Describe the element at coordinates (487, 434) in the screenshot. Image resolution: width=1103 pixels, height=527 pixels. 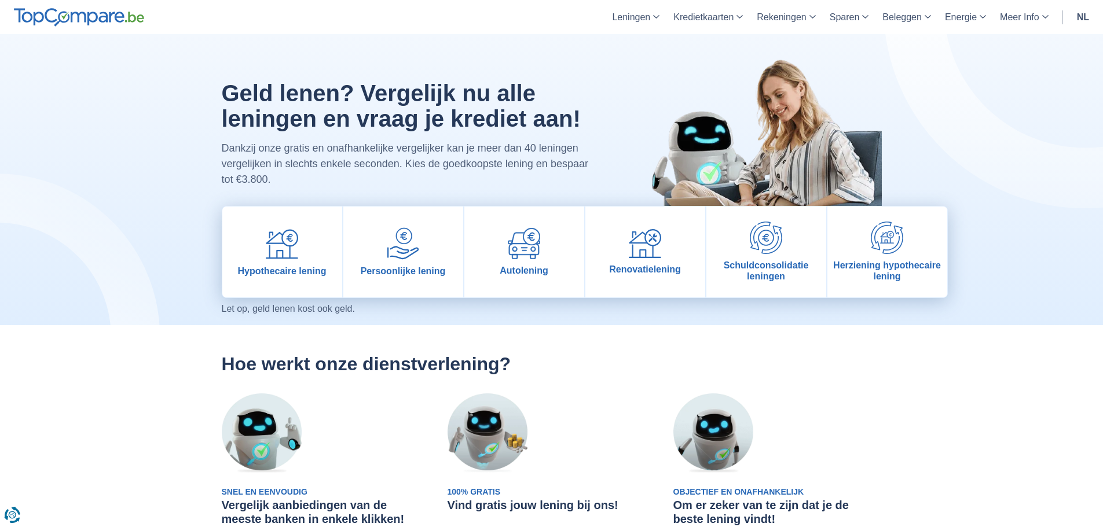
I see `img: 100% gratis` at that location.